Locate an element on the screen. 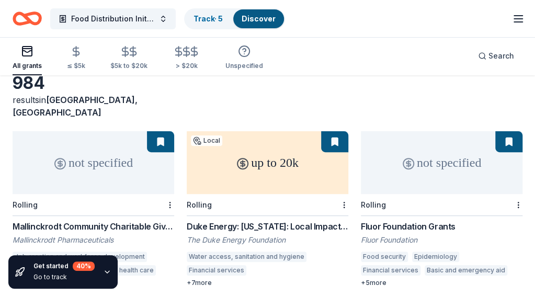  a: Discover is located at coordinates (258, 18).